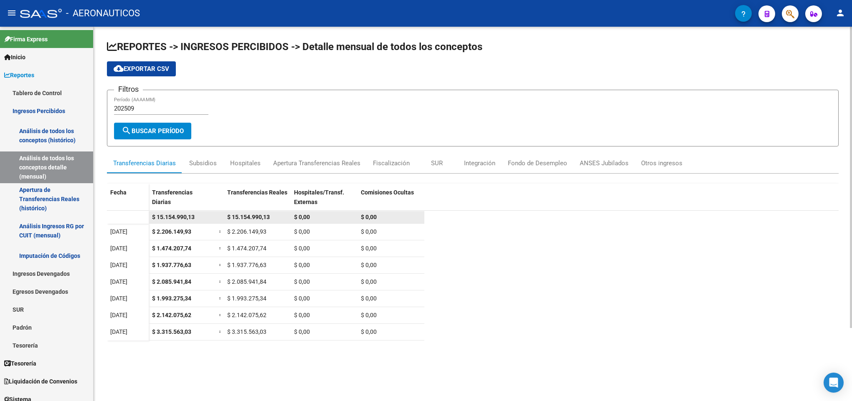 The width and height of the screenshot is (852, 401). What do you see at coordinates (141, 69) in the screenshot?
I see `span: Exportar CSV` at bounding box center [141, 69].